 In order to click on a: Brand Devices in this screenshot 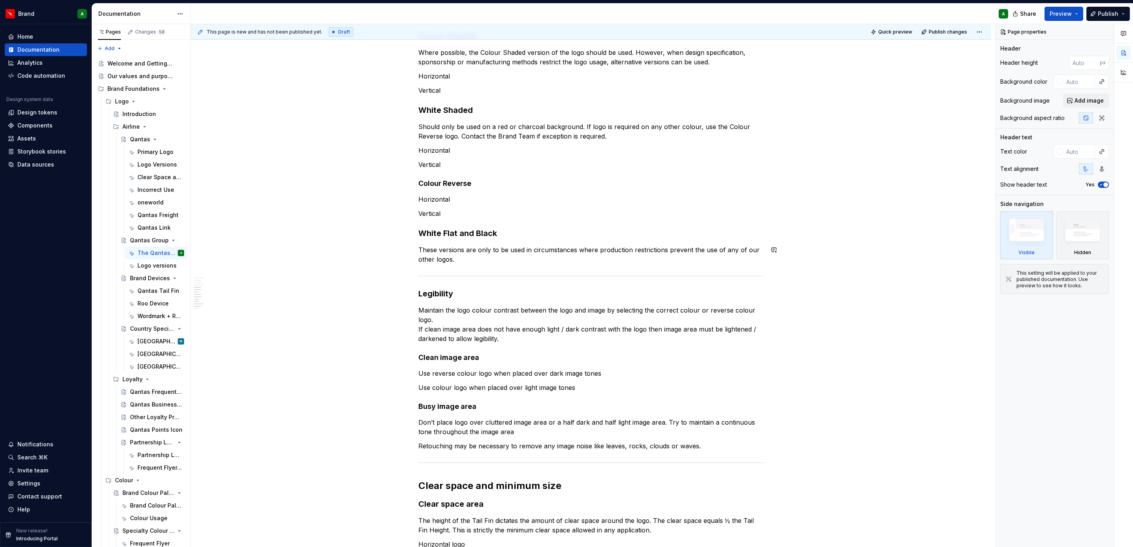, I will do `click(152, 278)`.